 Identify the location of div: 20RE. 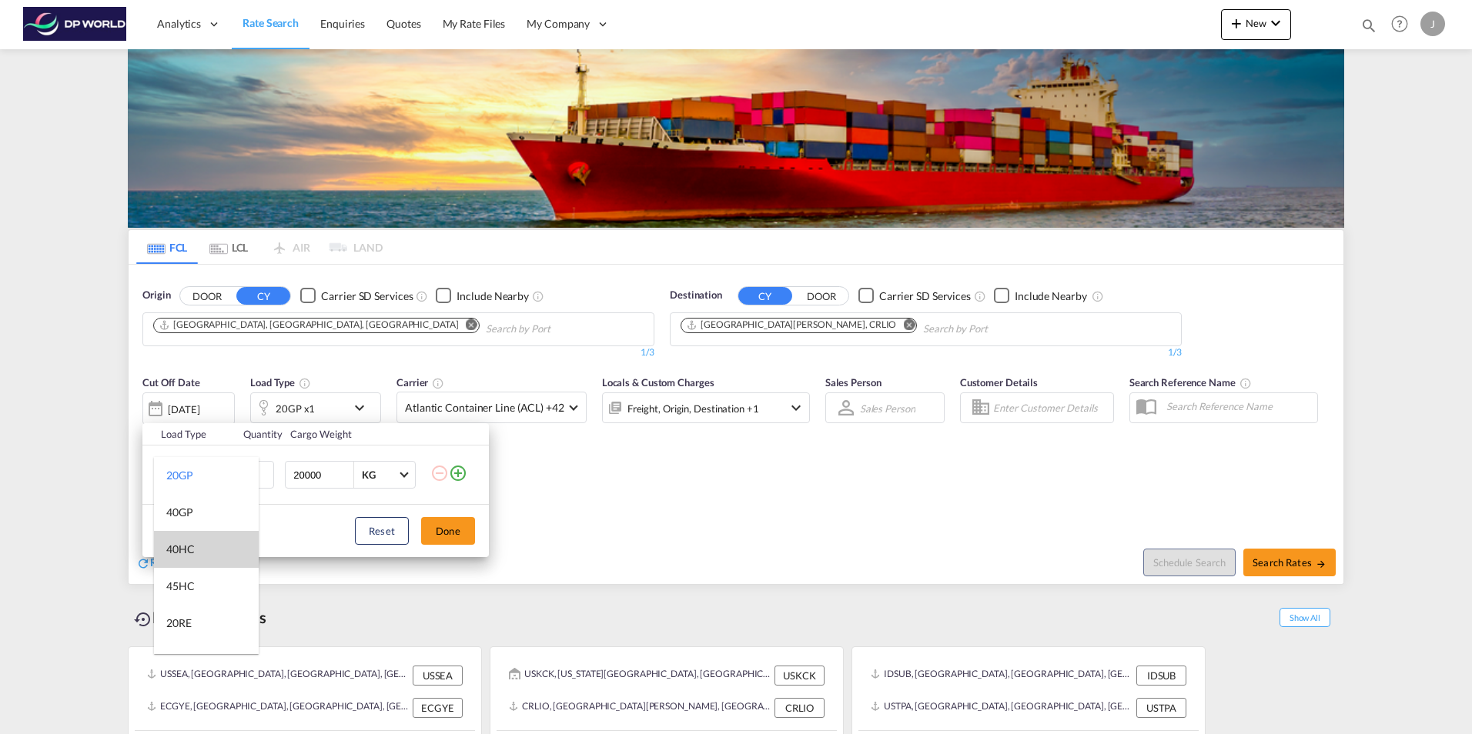
(179, 624).